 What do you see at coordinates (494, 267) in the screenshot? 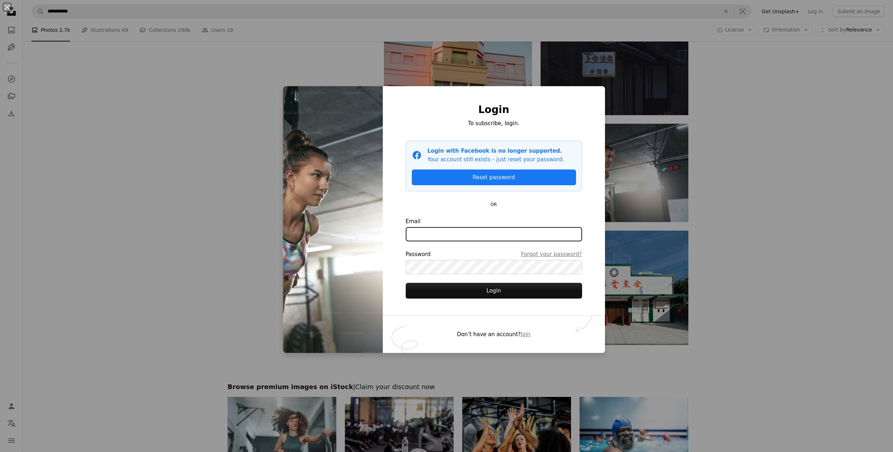
I see `input: PasswordForgot your password?` at bounding box center [494, 267].